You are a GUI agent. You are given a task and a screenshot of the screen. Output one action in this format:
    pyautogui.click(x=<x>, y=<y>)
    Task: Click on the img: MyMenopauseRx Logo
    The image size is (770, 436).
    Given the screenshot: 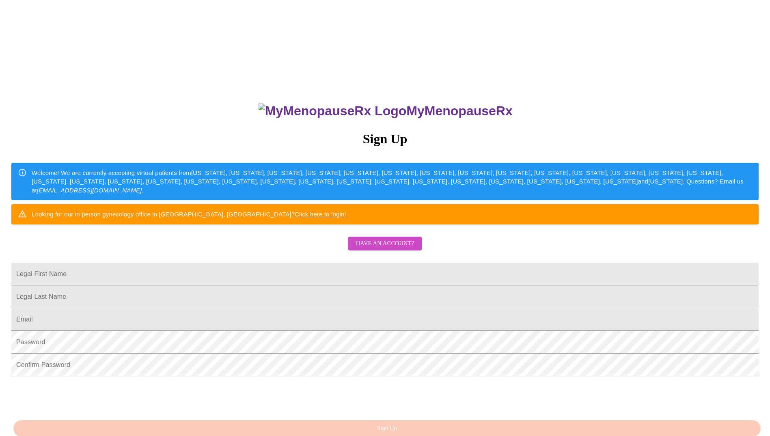 What is the action you would take?
    pyautogui.click(x=333, y=111)
    